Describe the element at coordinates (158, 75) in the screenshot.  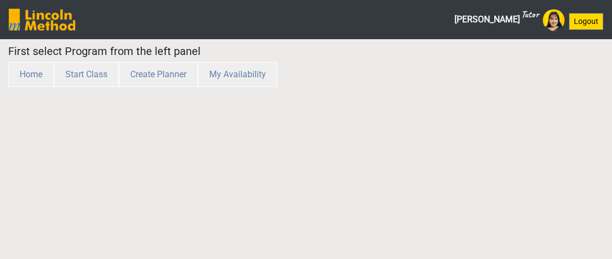
I see `button: Create Planner` at that location.